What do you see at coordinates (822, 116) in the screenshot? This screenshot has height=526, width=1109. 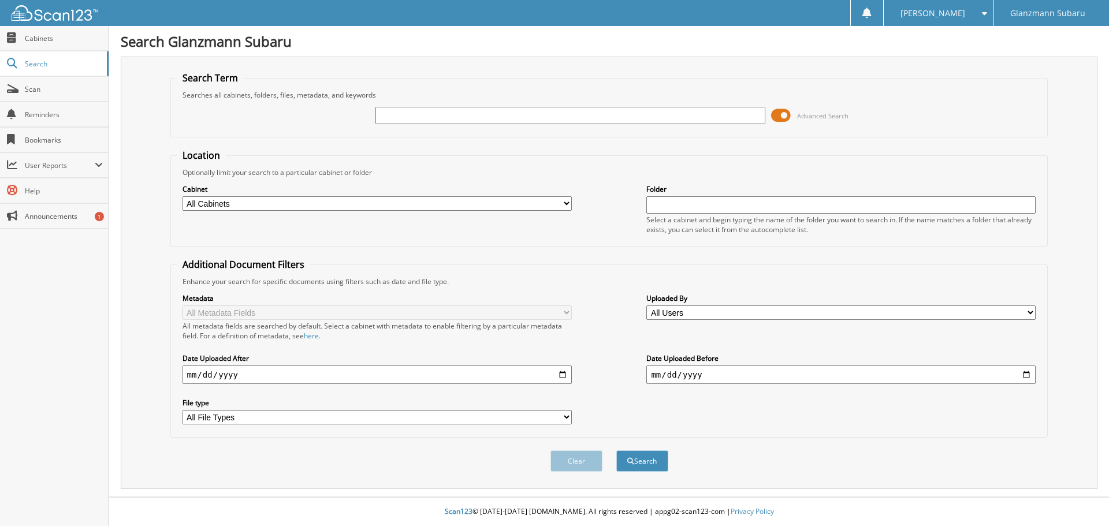 I see `span: Advanced Search` at bounding box center [822, 116].